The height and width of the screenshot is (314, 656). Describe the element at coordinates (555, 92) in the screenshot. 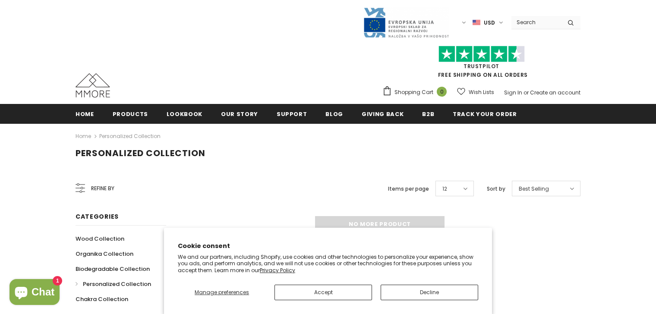

I see `a: Create an account` at that location.